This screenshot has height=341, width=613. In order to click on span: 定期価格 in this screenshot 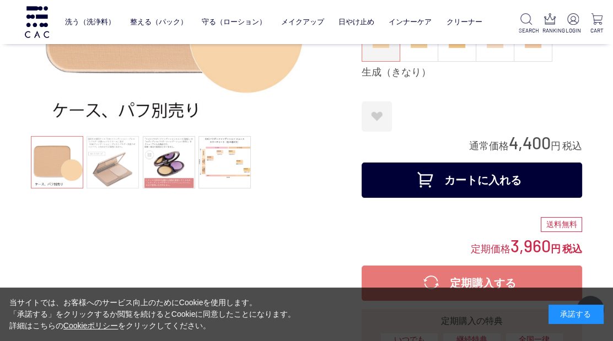, I will do `click(490, 249)`.